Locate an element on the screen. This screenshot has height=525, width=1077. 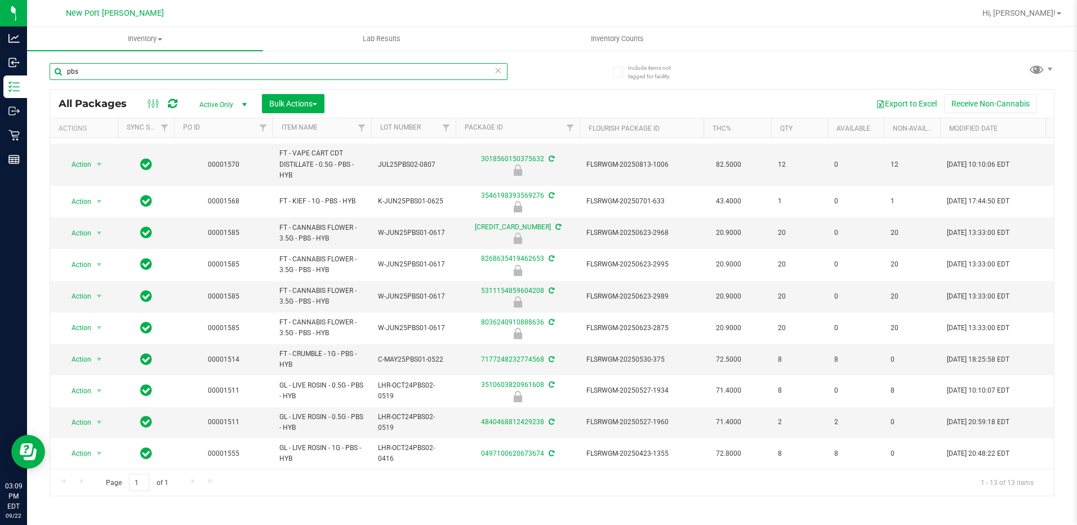
span: FT - CRUMBLE - 1G - PBS - HYB is located at coordinates (322, 360).